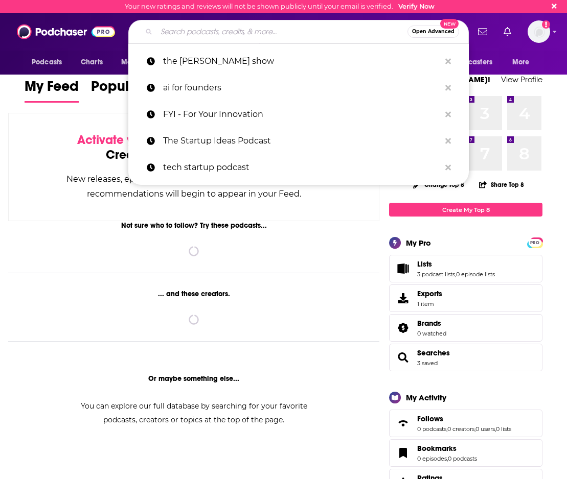 The image size is (567, 479). Describe the element at coordinates (465, 209) in the screenshot. I see `a: Create My Top 8` at that location.